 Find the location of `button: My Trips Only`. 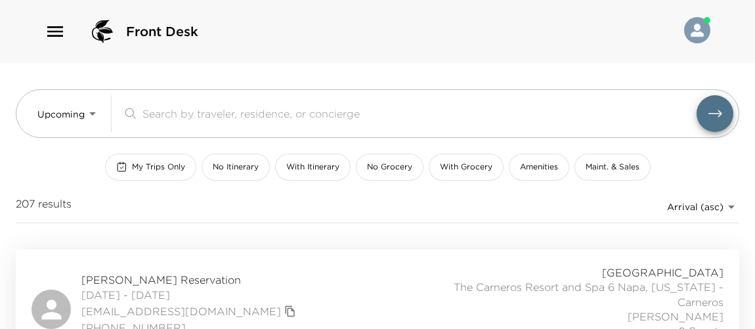

button: My Trips Only is located at coordinates (150, 167).